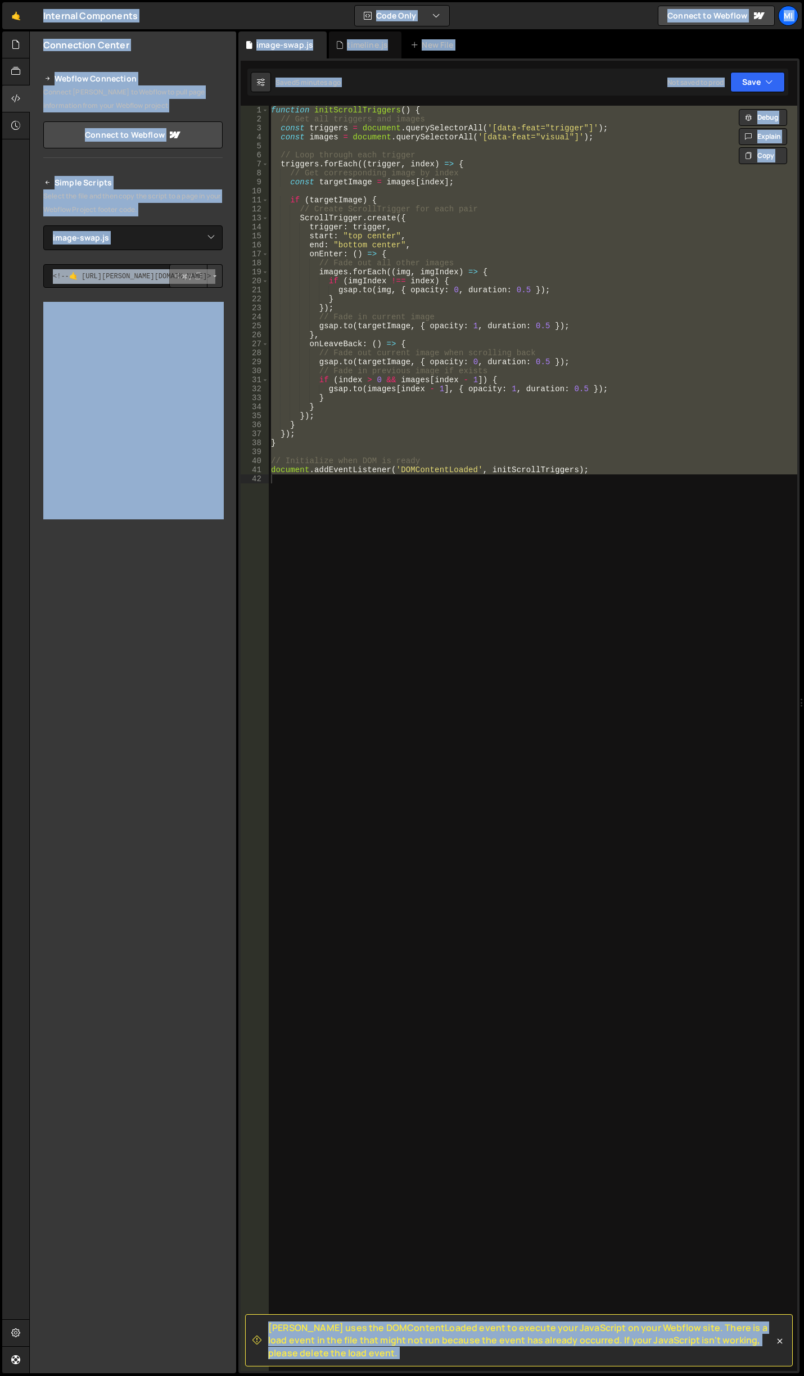 The width and height of the screenshot is (804, 1376). I want to click on div: 5 minutes ago, so click(318, 82).